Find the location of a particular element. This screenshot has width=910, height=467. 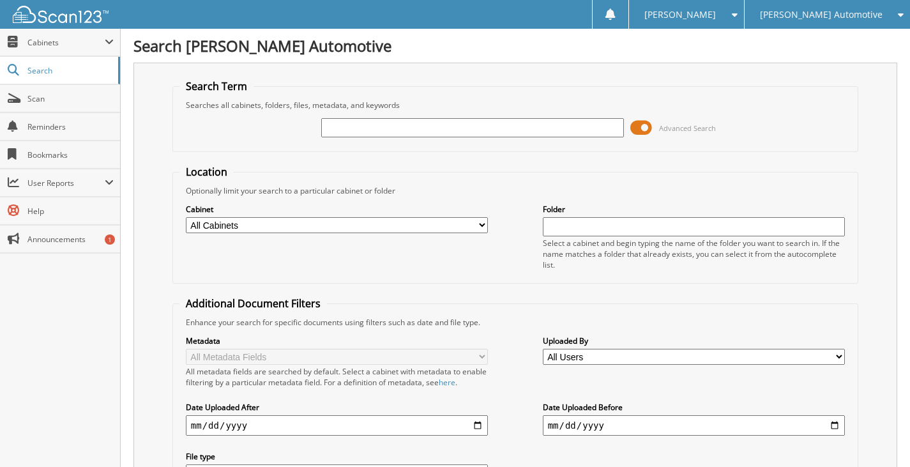

span: Reminders is located at coordinates (70, 126).